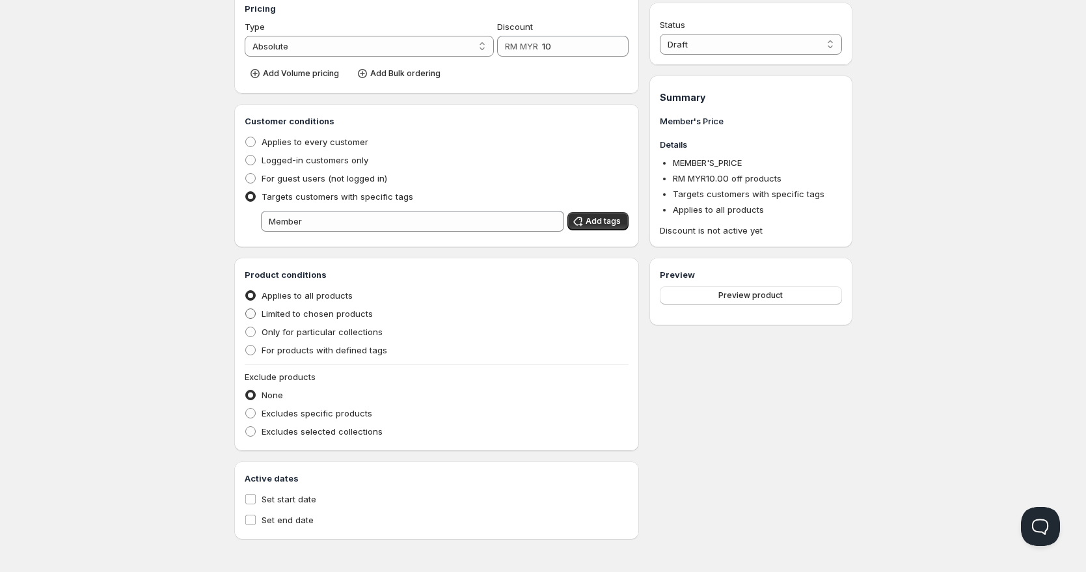 Image resolution: width=1086 pixels, height=572 pixels. Describe the element at coordinates (400, 74) in the screenshot. I see `button: Add Bulk ordering` at that location.